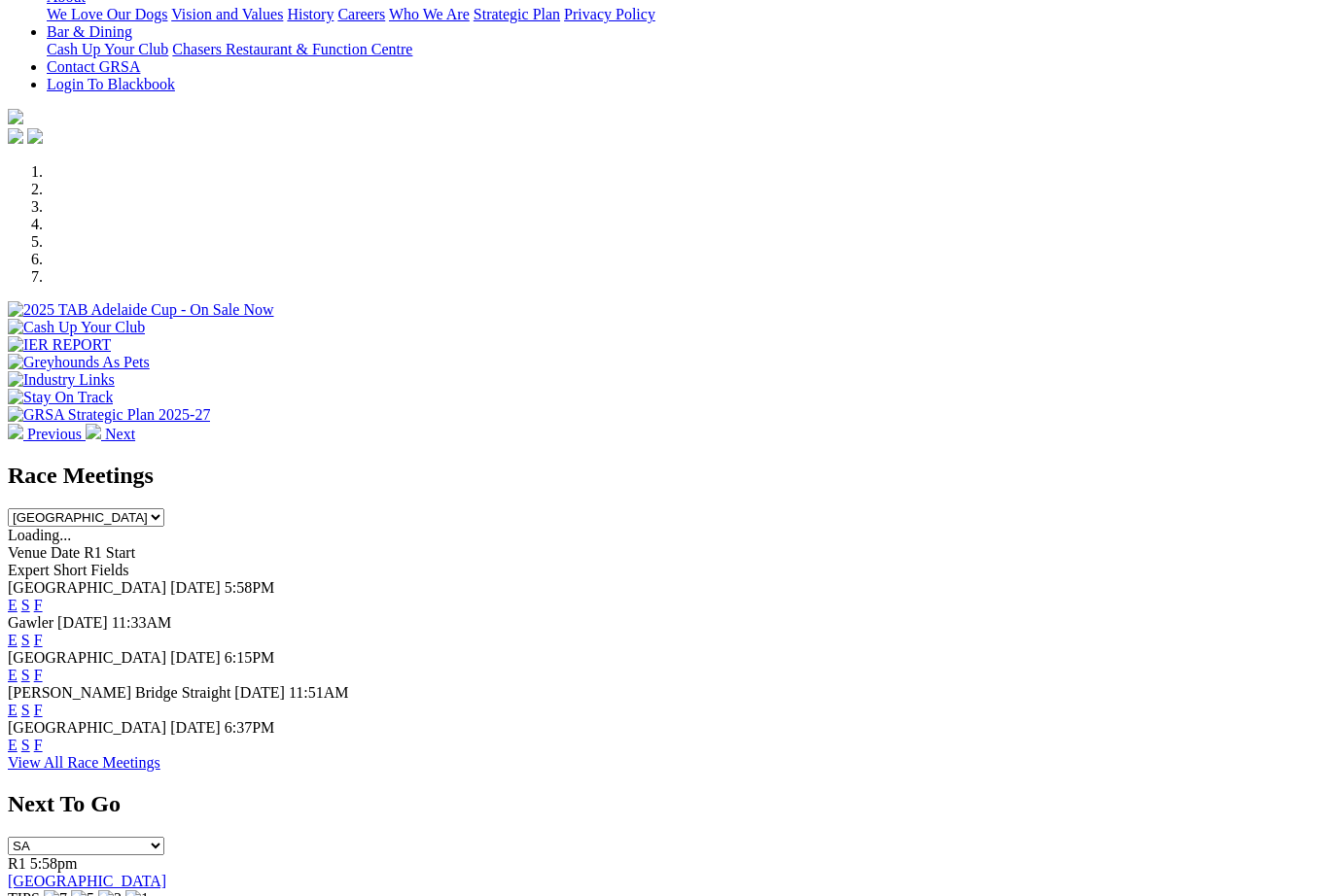 The width and height of the screenshot is (1338, 896). What do you see at coordinates (16, 136) in the screenshot?
I see `img: facebook.svg` at bounding box center [16, 136].